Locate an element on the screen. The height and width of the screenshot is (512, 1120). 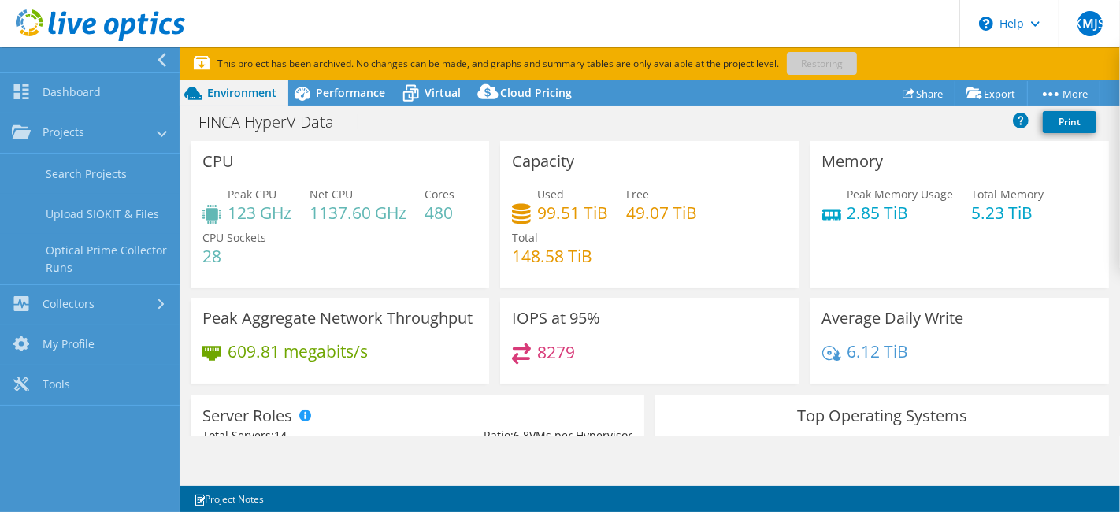
h3: Memory is located at coordinates (853, 161).